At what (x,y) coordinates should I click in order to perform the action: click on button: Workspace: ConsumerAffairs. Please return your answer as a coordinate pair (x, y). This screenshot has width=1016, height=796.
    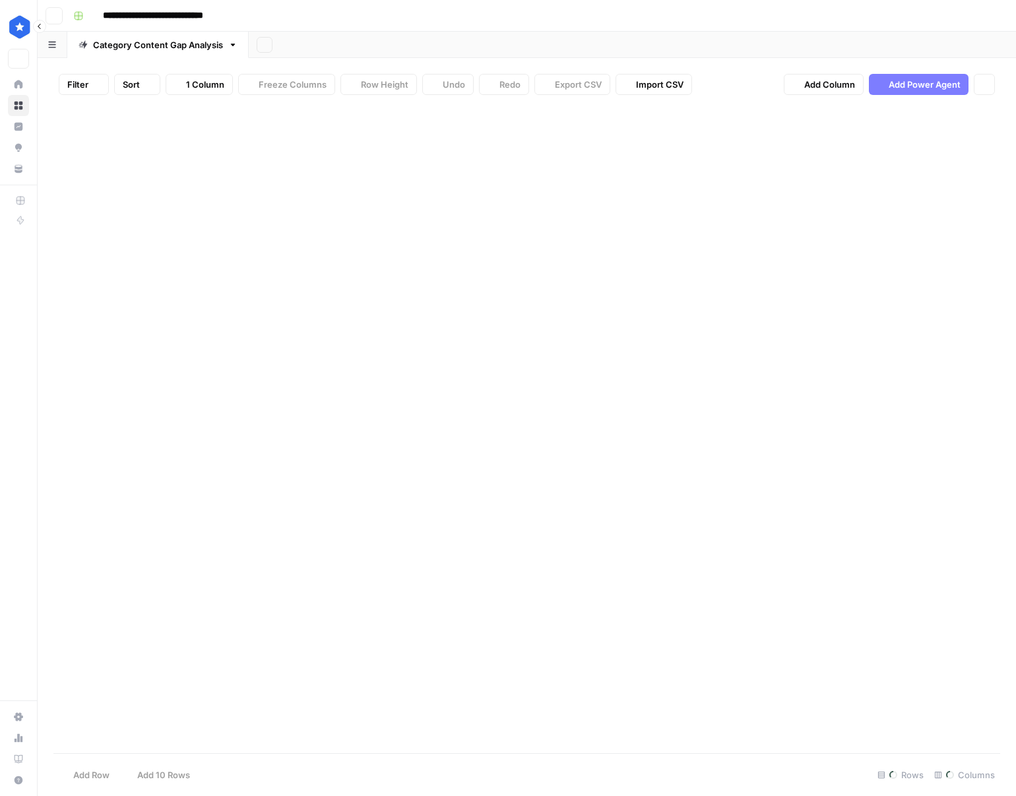
    Looking at the image, I should click on (18, 27).